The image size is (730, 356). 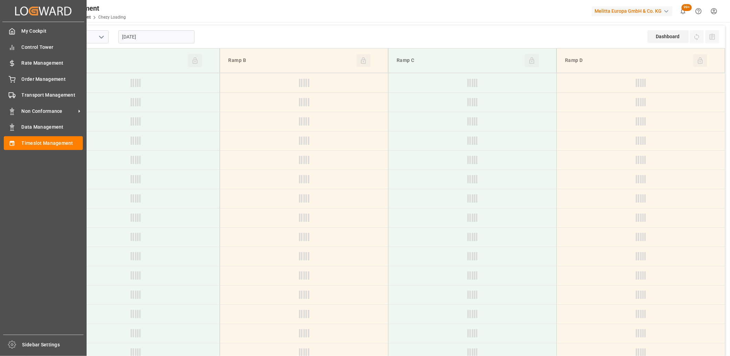 What do you see at coordinates (52, 143) in the screenshot?
I see `span: Timeslot Management` at bounding box center [52, 143].